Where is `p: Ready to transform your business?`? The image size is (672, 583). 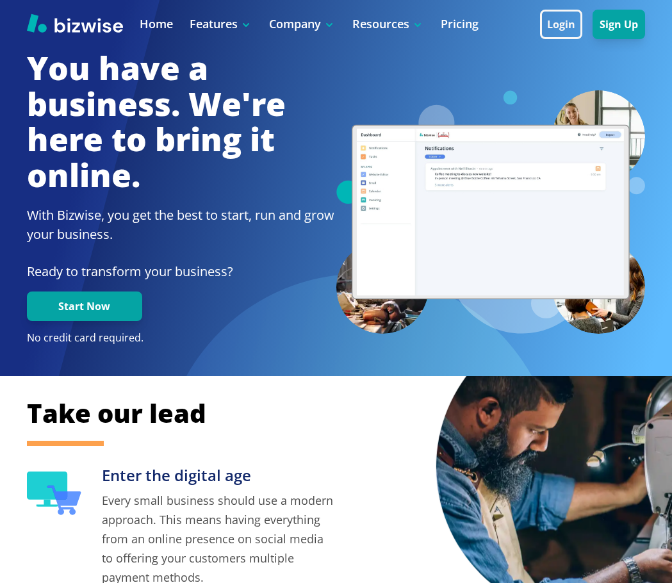 p: Ready to transform your business? is located at coordinates (181, 271).